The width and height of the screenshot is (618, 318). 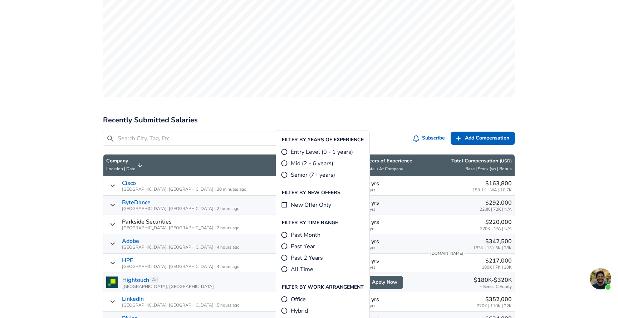 What do you see at coordinates (302, 269) in the screenshot?
I see `span: All Time` at bounding box center [302, 269].